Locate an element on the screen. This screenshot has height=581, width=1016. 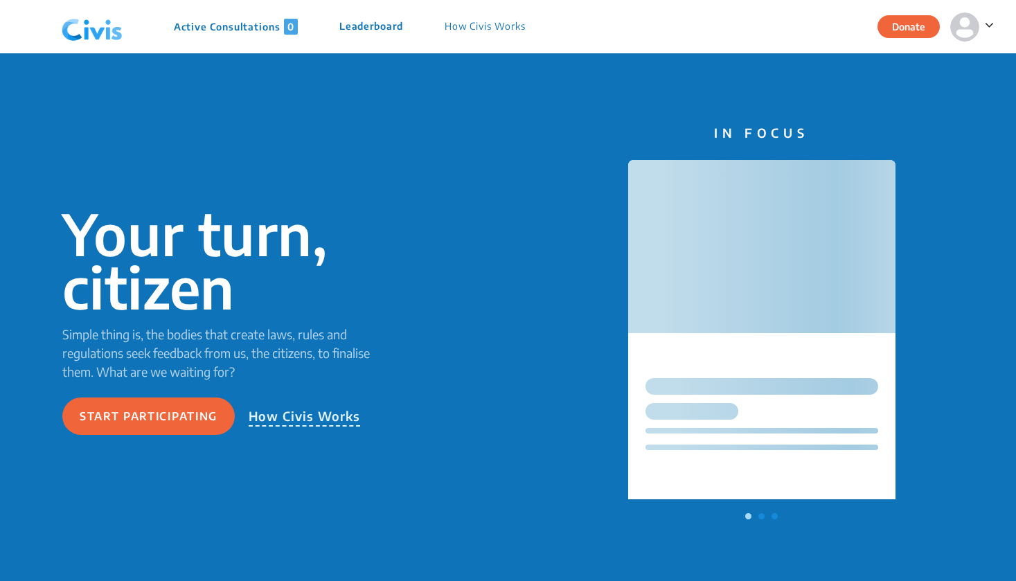
p: IN FOCUS is located at coordinates (762, 132).